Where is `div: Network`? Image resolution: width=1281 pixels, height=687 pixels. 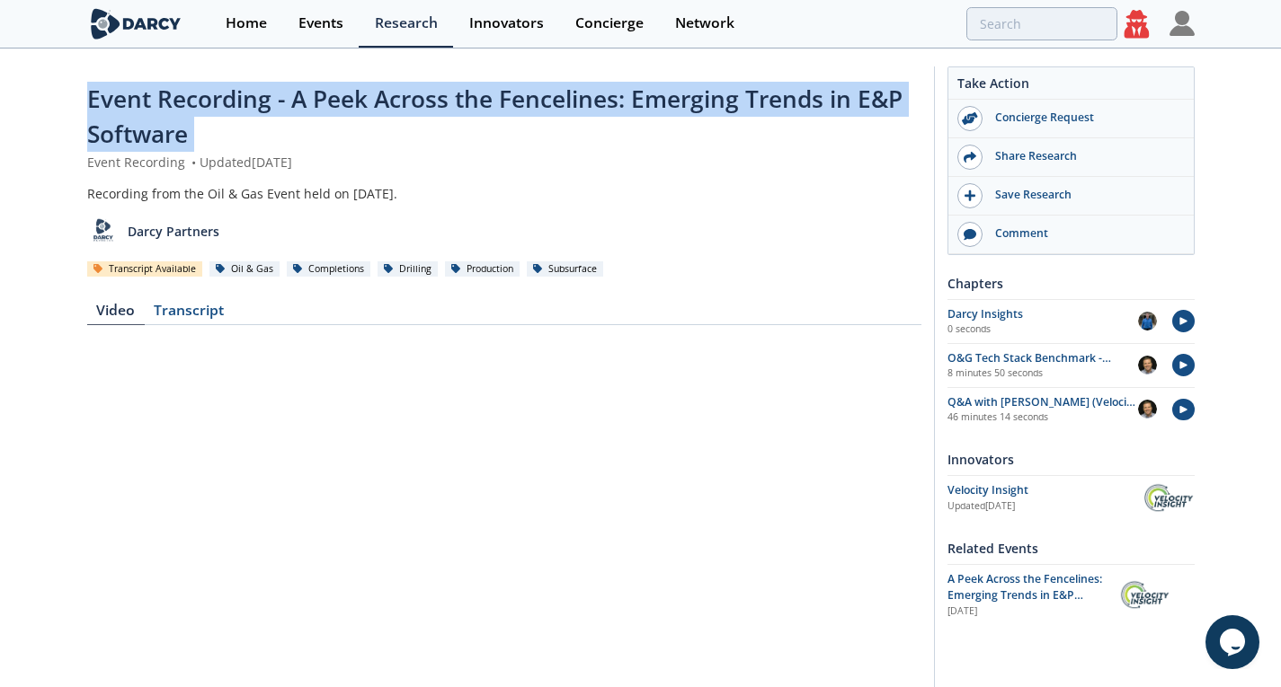 div: Network is located at coordinates (705, 23).